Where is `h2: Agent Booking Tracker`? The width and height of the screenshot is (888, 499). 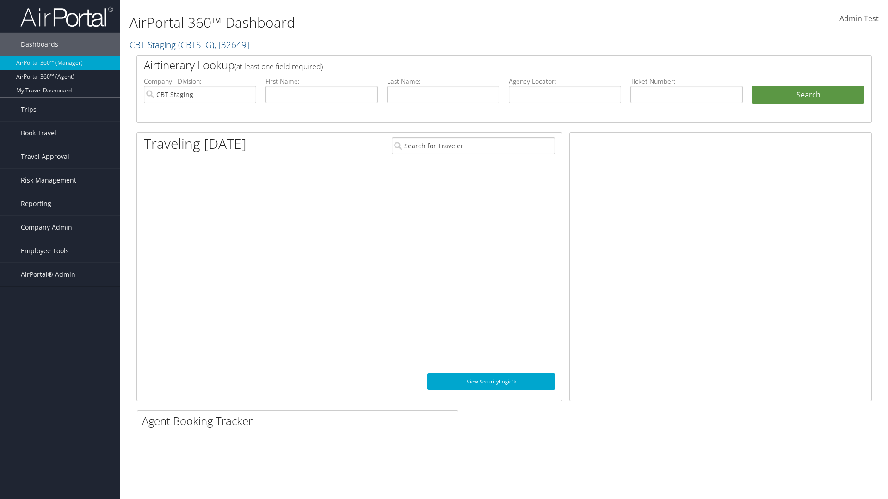
h2: Agent Booking Tracker is located at coordinates (300, 421).